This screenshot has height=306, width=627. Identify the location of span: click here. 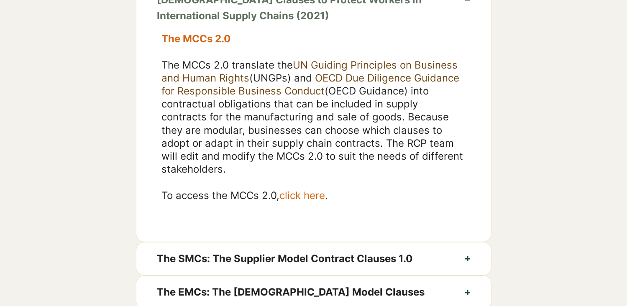
(302, 195).